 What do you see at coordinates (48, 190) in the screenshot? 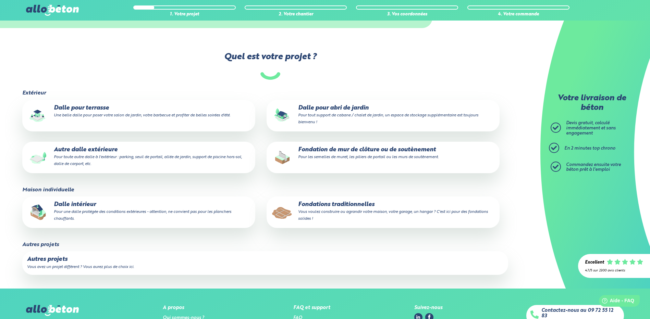
I see `legend: Maison individuelle` at bounding box center [48, 190].